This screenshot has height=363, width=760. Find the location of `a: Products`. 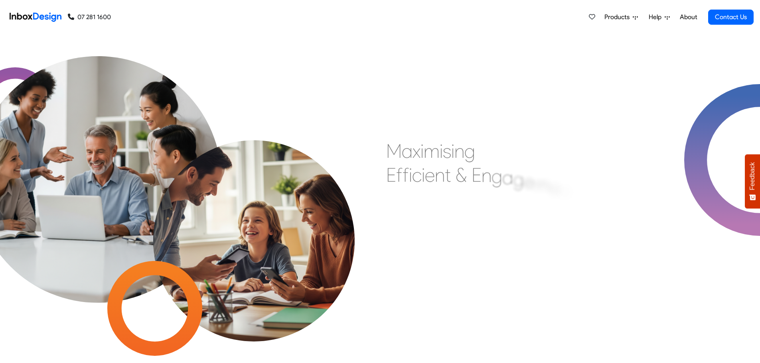

a: Products is located at coordinates (621, 17).